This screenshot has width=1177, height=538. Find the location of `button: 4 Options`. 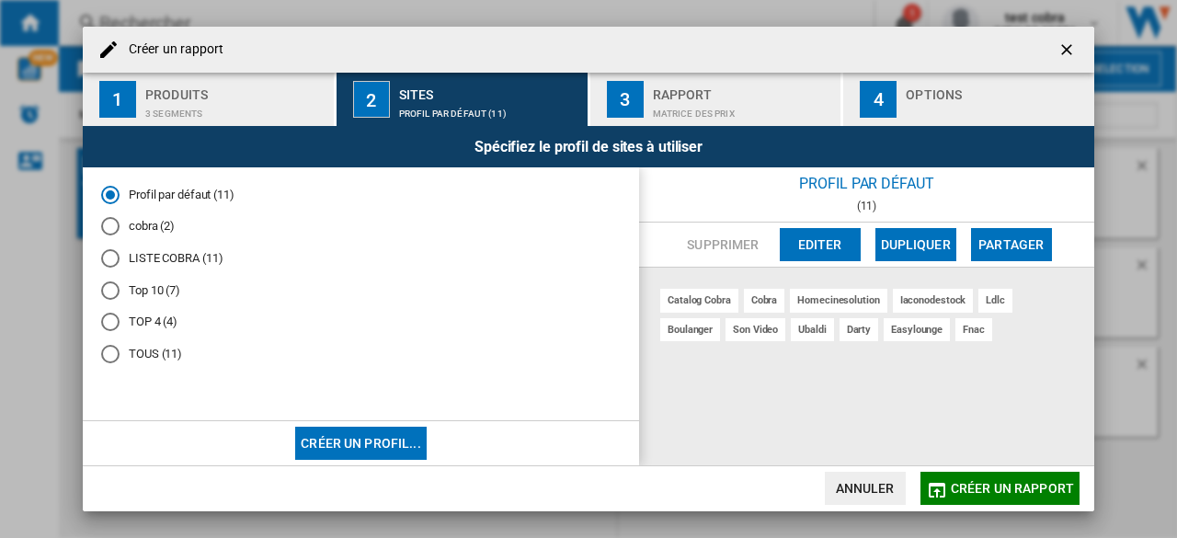

button: 4 Options is located at coordinates (968, 99).